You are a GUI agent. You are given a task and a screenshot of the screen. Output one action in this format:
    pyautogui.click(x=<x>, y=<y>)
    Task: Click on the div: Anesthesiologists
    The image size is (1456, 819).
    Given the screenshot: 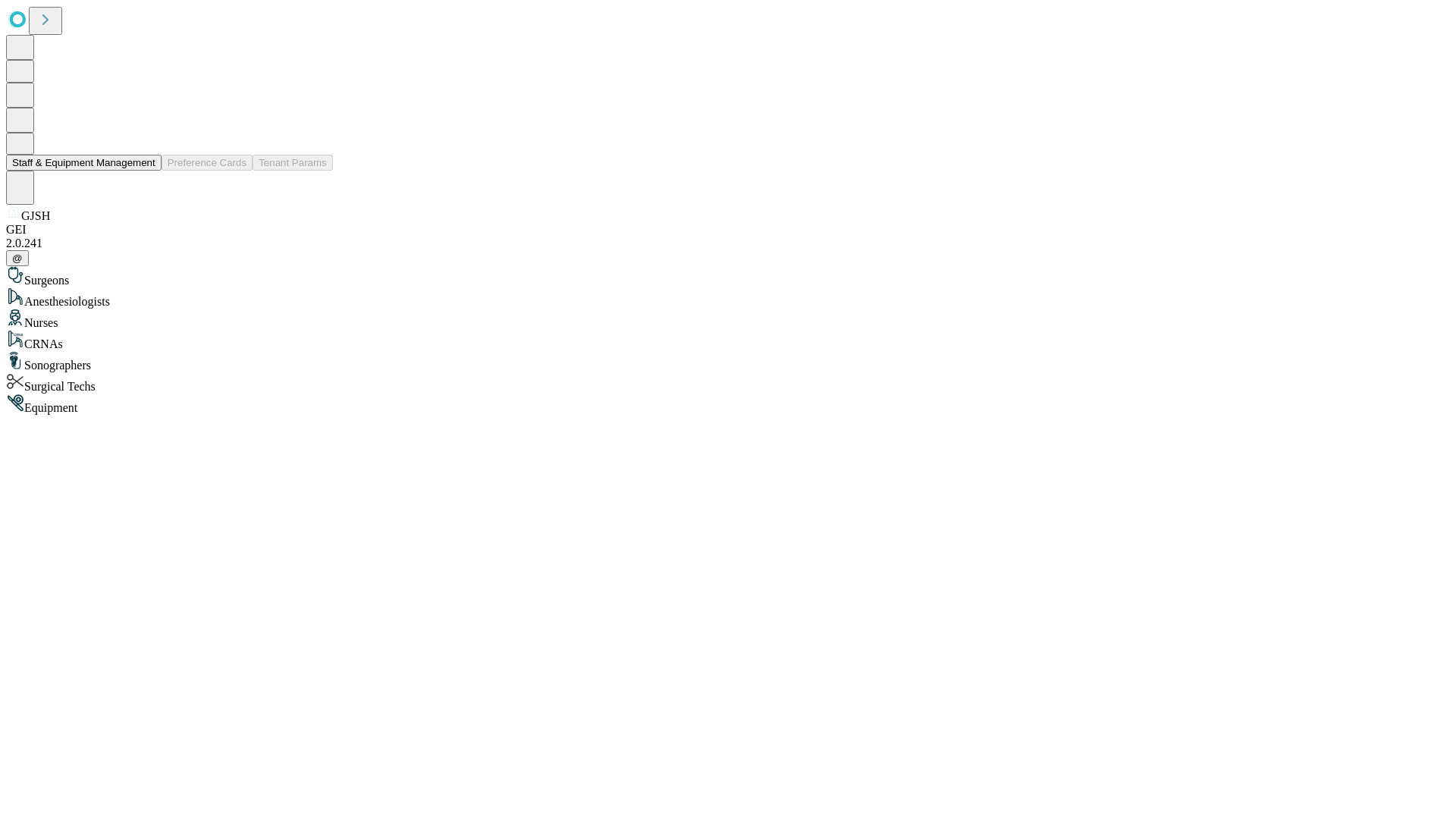 What is the action you would take?
    pyautogui.click(x=728, y=298)
    